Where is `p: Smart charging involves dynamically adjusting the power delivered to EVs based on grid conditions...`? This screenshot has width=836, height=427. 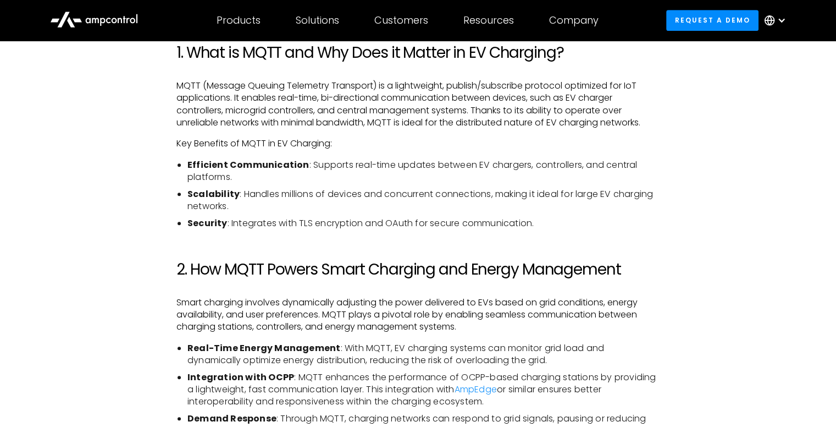 p: Smart charging involves dynamically adjusting the power delivered to EVs based on grid conditions... is located at coordinates (418, 315).